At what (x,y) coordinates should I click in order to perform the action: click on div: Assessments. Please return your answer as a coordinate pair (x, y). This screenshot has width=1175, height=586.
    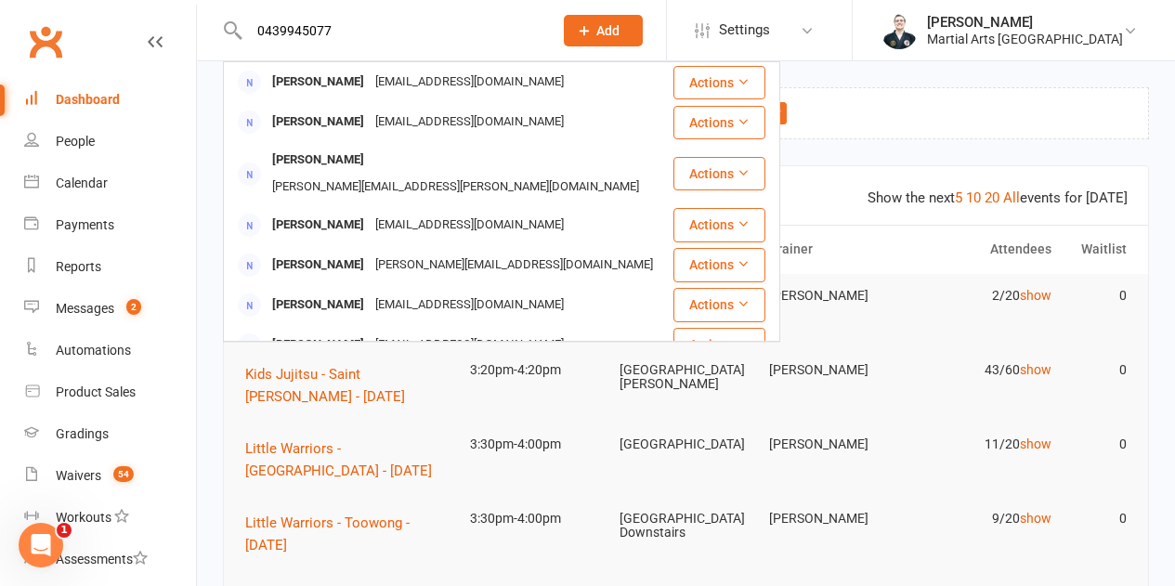
    Looking at the image, I should click on (101, 559).